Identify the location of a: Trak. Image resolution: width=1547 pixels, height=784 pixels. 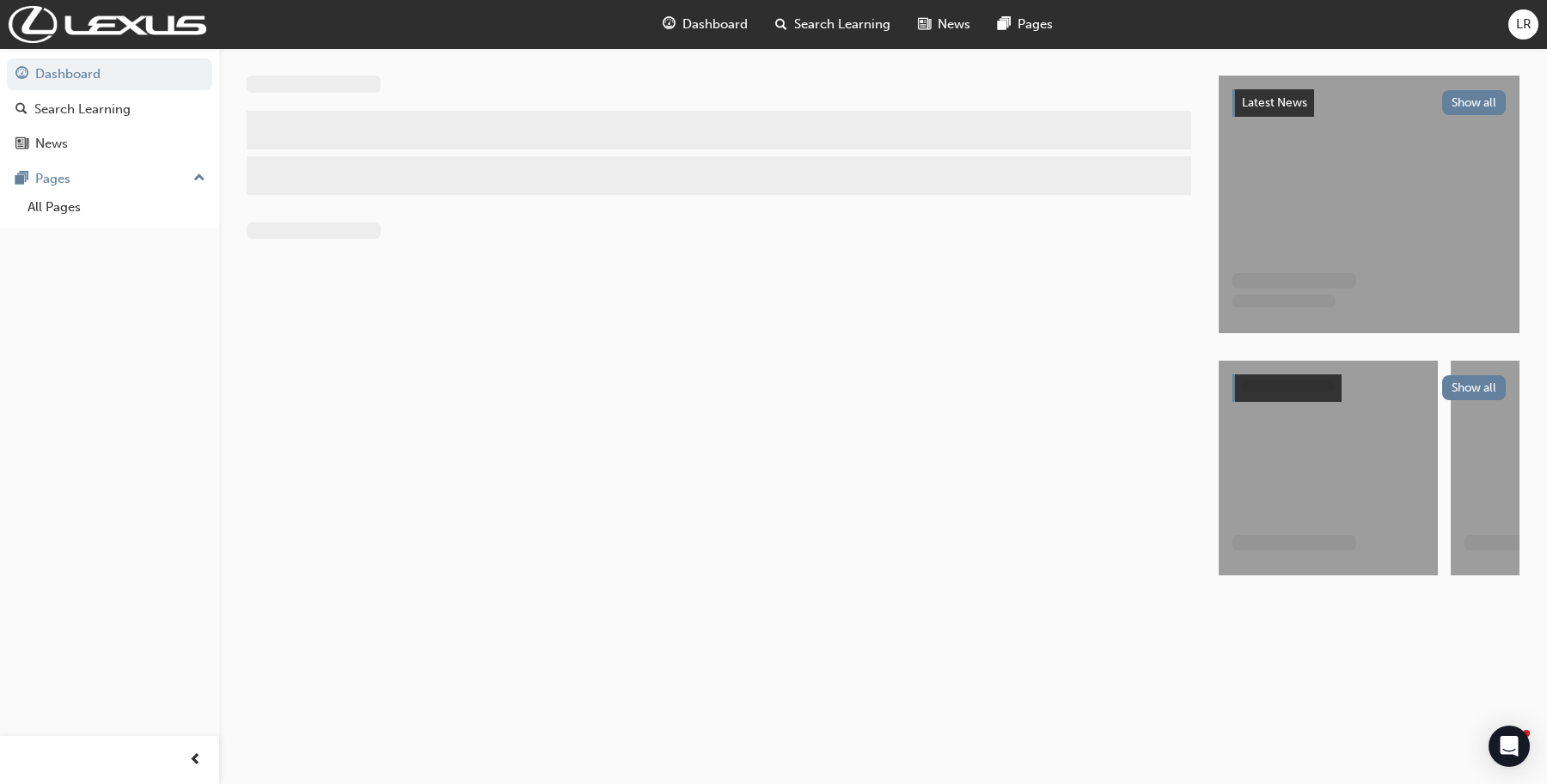
(107, 24).